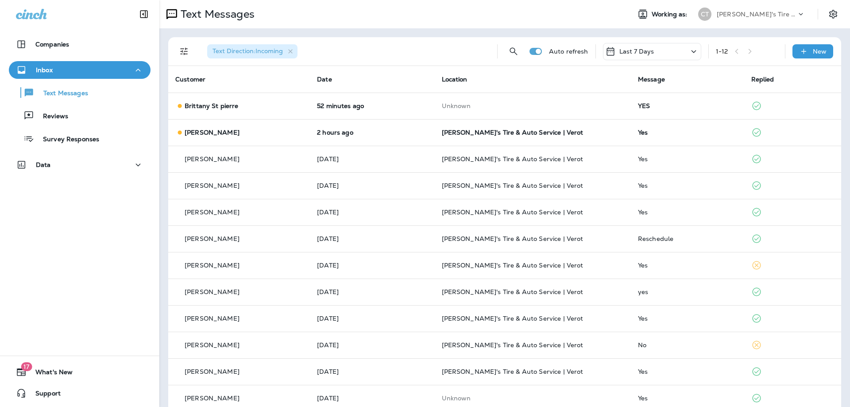 The height and width of the screenshot is (407, 850). Describe the element at coordinates (80, 165) in the screenshot. I see `button: Data` at that location.